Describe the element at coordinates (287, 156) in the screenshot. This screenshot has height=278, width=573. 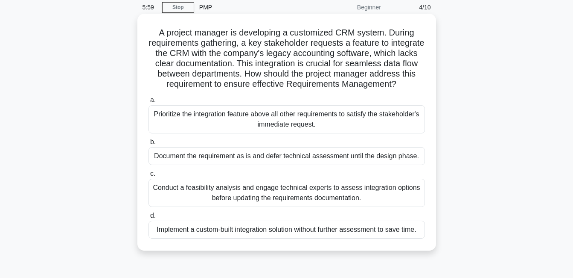
I see `div: Document the requirement as is and defer technical assessment until the design phase.` at that location.